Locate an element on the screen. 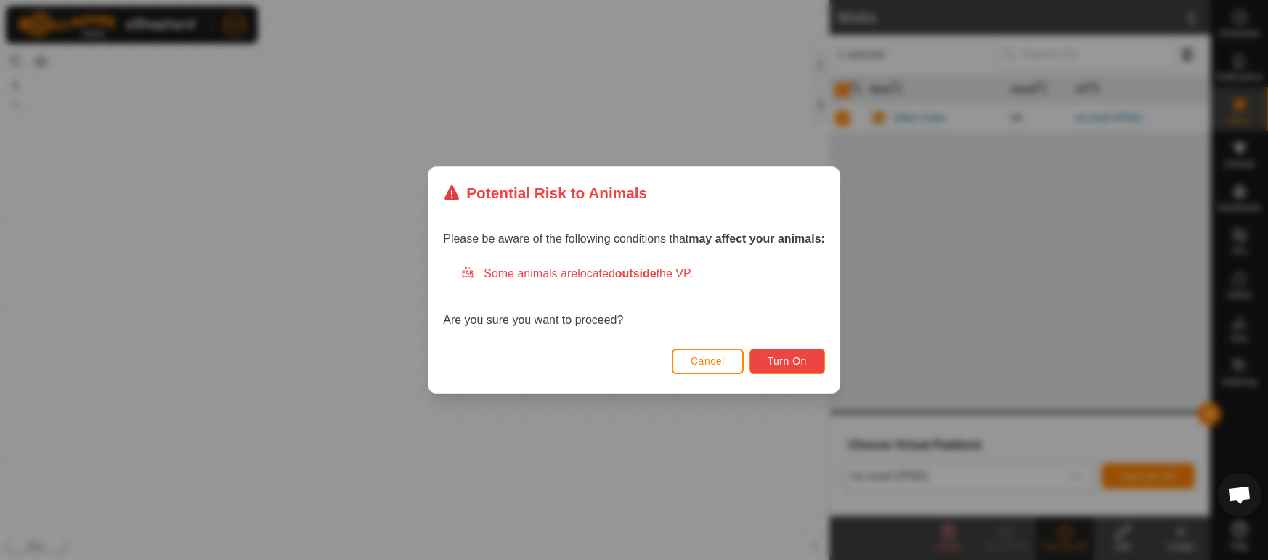 This screenshot has width=1268, height=560. span: Cancel is located at coordinates (707, 361).